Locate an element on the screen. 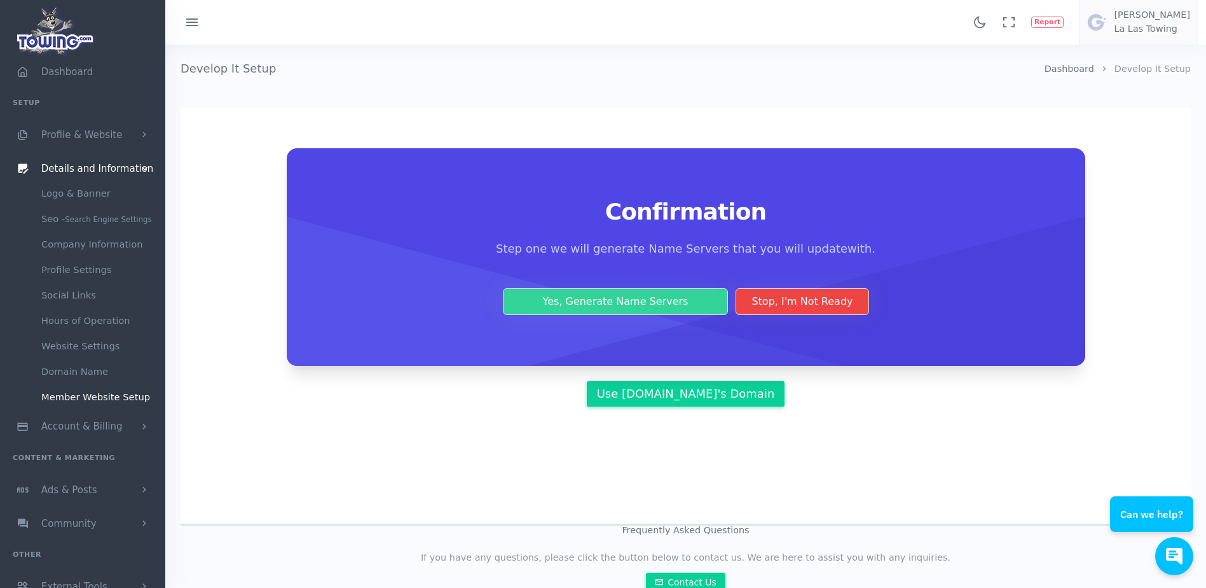 The width and height of the screenshot is (1206, 588). a: Website Settings is located at coordinates (99, 346).